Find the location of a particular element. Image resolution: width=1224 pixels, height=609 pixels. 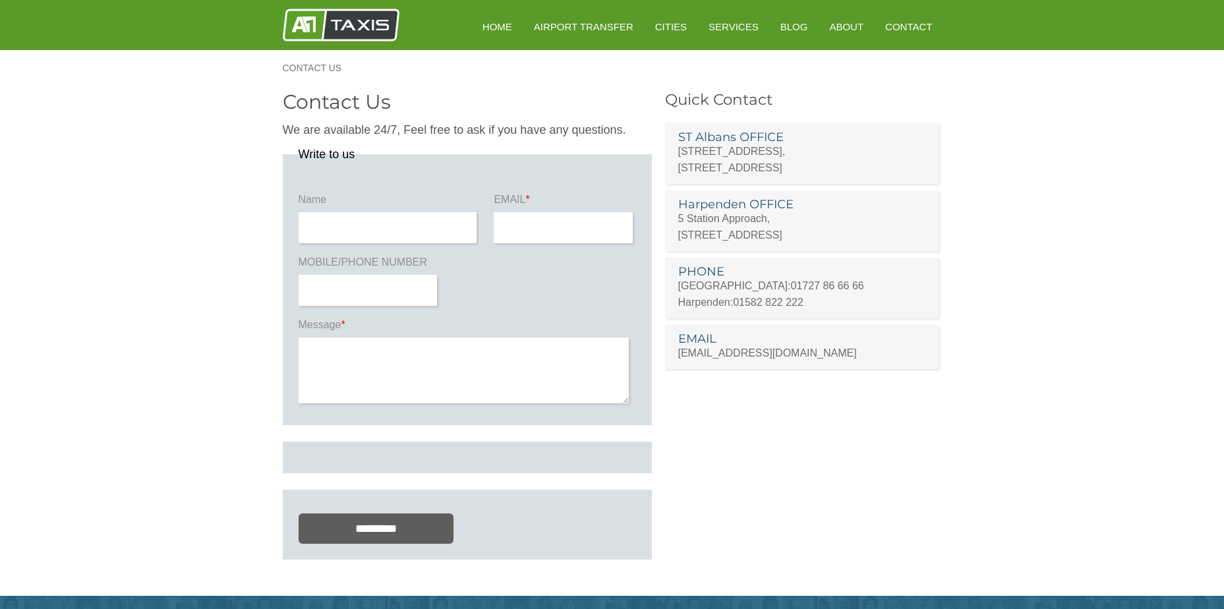

a: 01582 822 222 is located at coordinates (768, 302).